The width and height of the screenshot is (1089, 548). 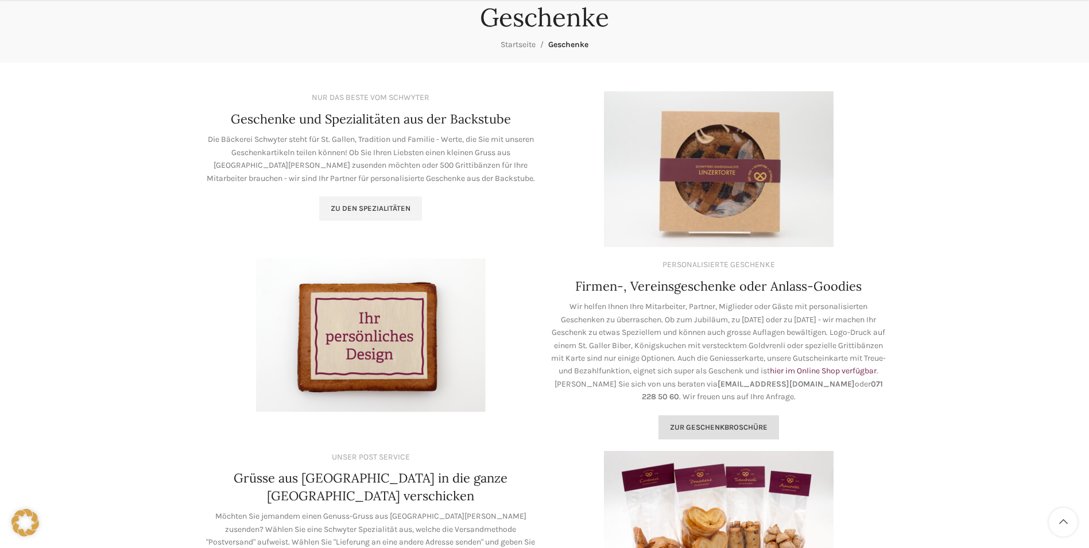 What do you see at coordinates (719, 427) in the screenshot?
I see `a: Zur geschenkbroschüre` at bounding box center [719, 427].